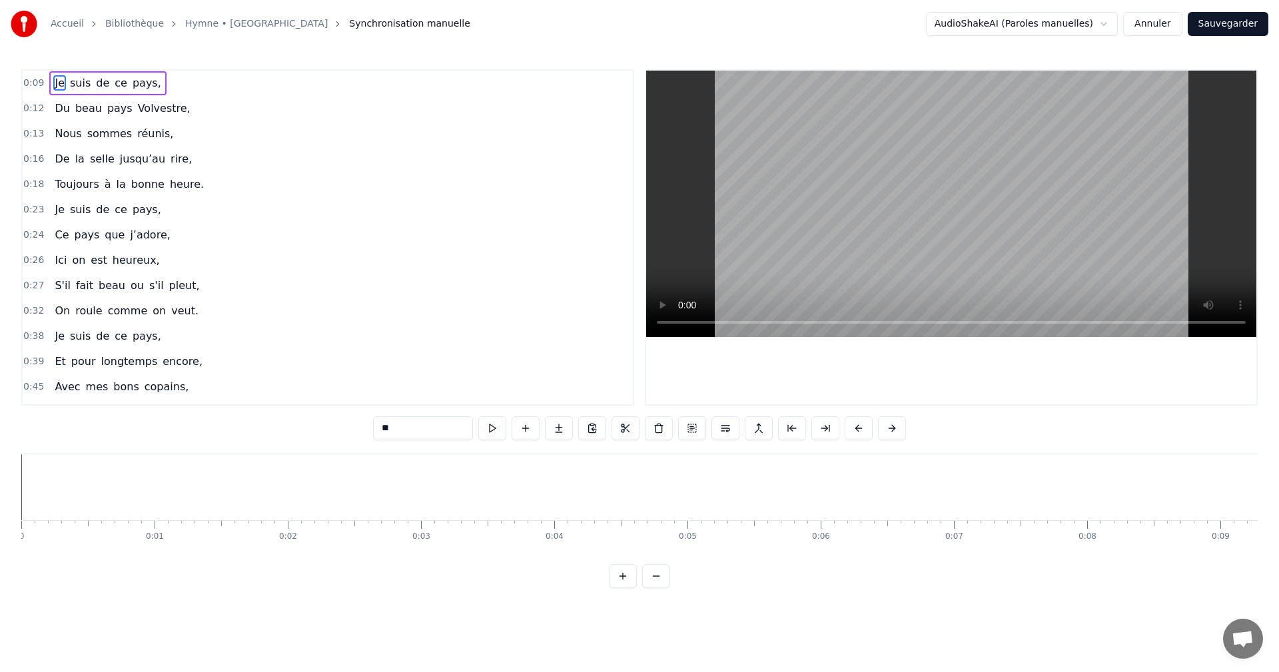 The width and height of the screenshot is (1279, 672). What do you see at coordinates (33, 311) in the screenshot?
I see `span: 0:32` at bounding box center [33, 311].